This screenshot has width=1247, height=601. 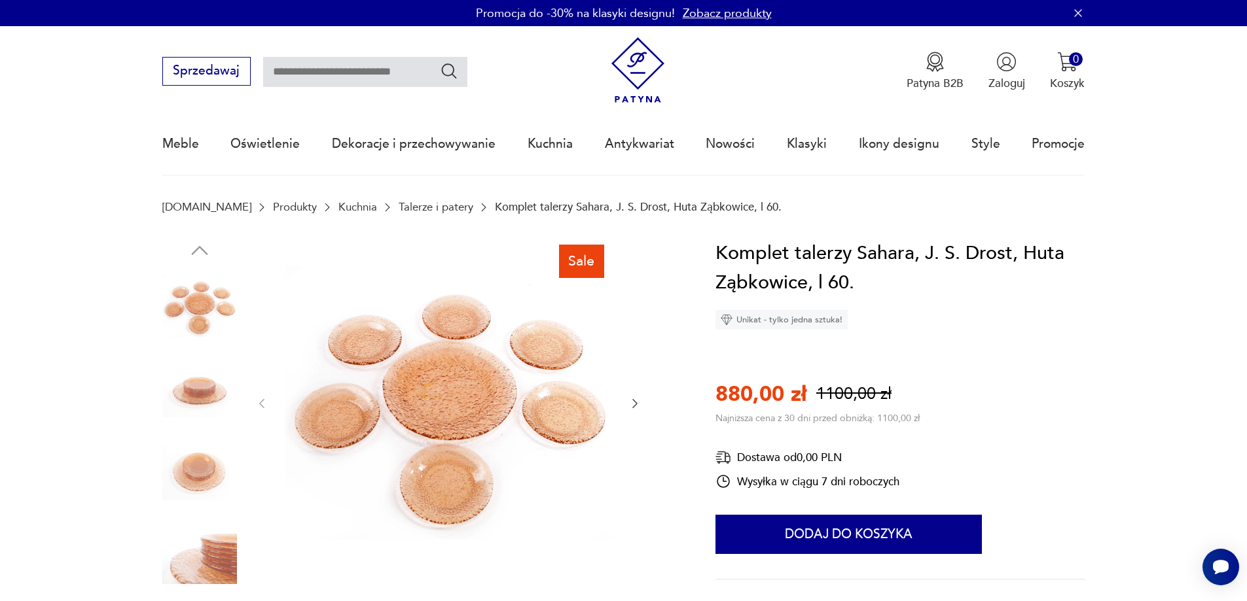 I want to click on p: Zaloguj, so click(x=1007, y=83).